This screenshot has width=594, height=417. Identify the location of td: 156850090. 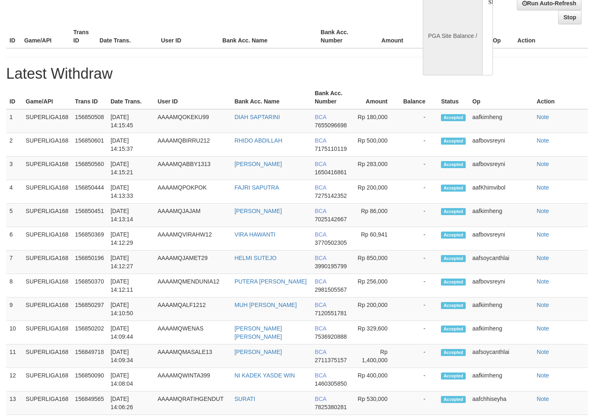
(89, 380).